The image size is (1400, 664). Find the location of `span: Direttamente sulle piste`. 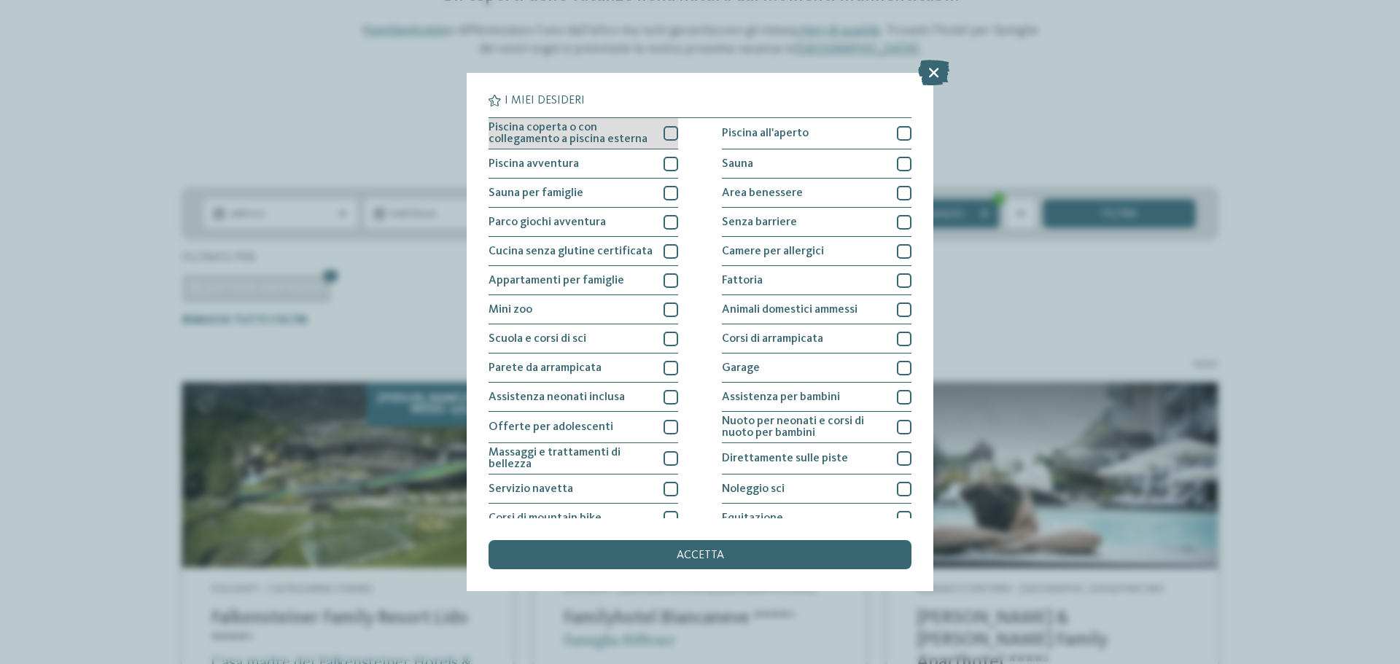

span: Direttamente sulle piste is located at coordinates (784, 458).